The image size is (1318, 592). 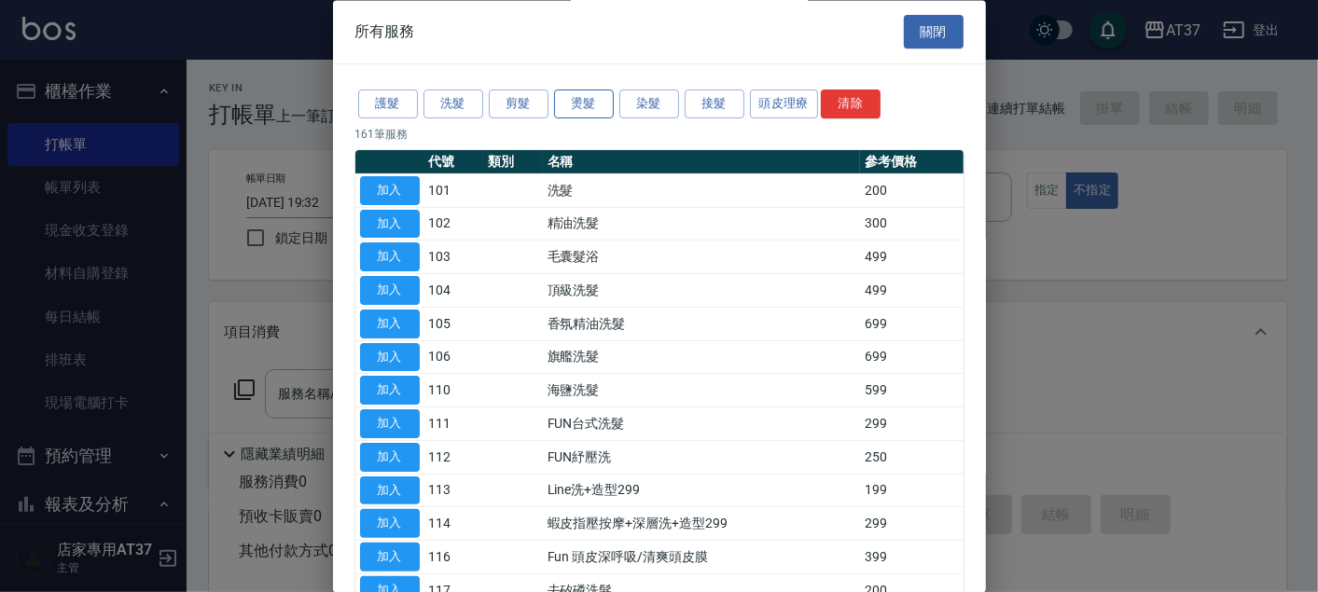 What do you see at coordinates (584, 104) in the screenshot?
I see `button: 燙髮` at bounding box center [584, 104].